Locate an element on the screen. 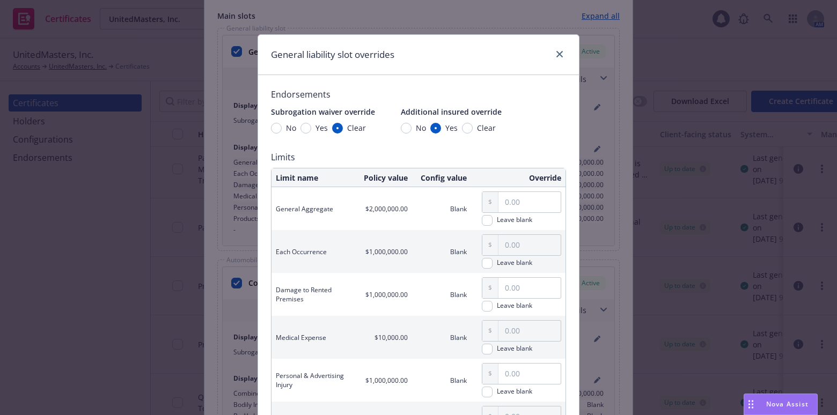 The height and width of the screenshot is (415, 837). td: Personal & Advertising Injury is located at coordinates (312, 381).